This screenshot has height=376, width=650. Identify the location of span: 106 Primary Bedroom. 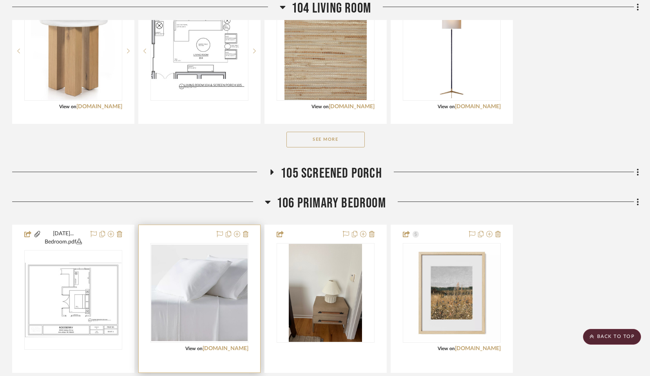
(331, 203).